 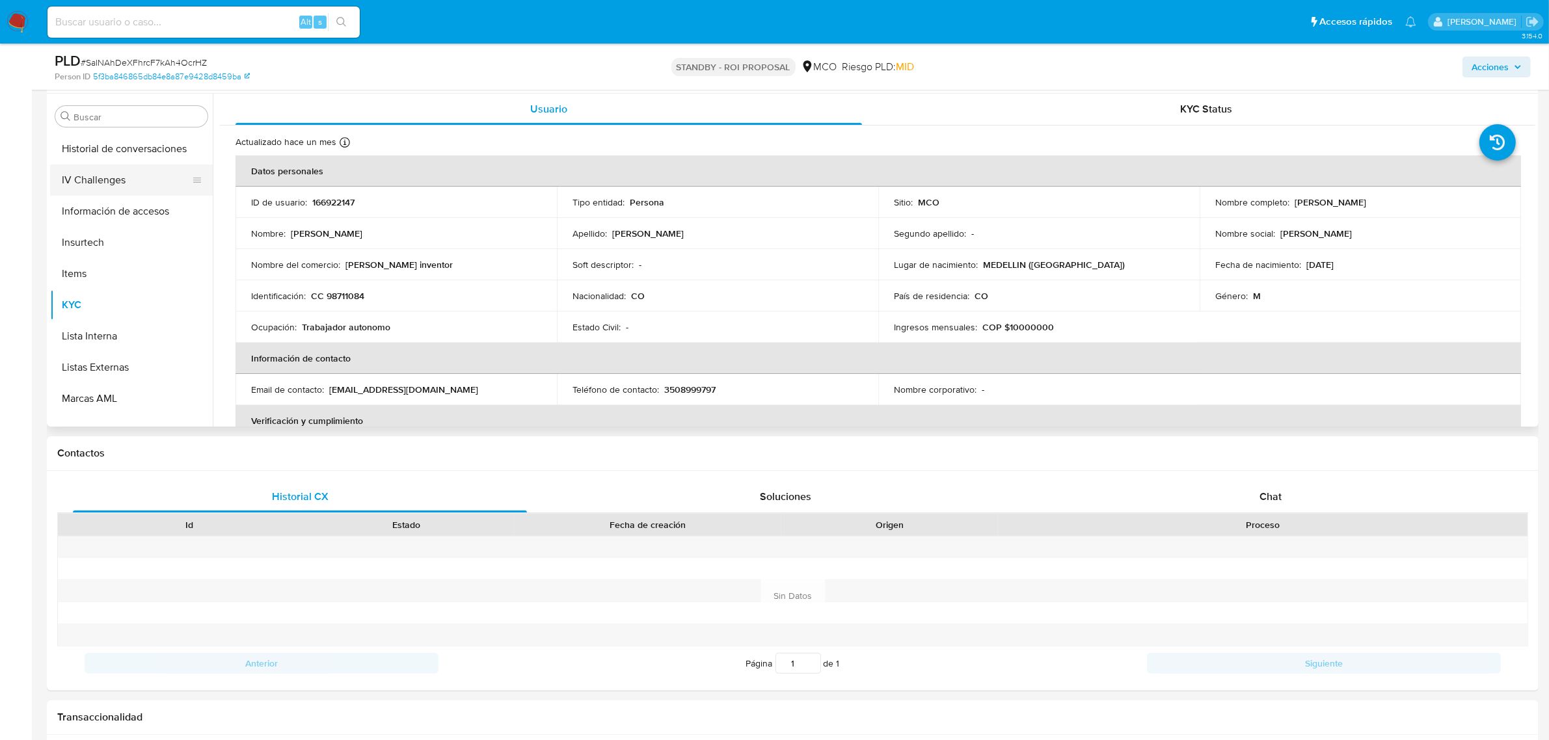 I want to click on p: Identificación :, so click(x=278, y=296).